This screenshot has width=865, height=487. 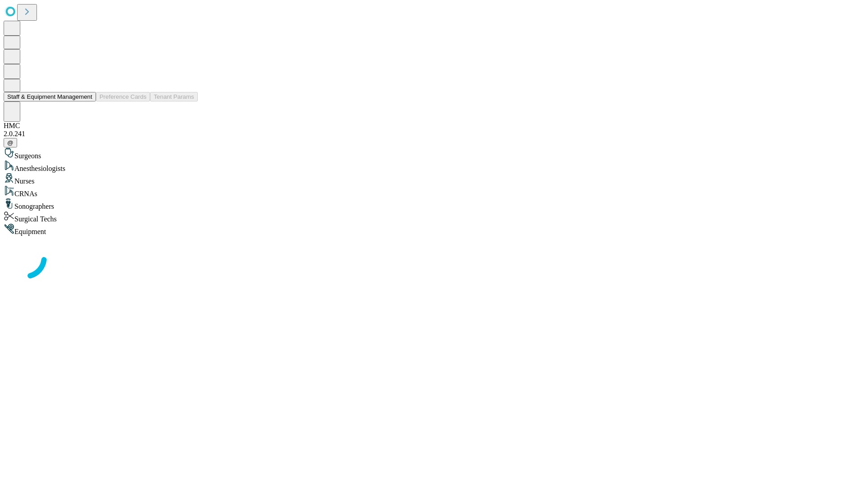 I want to click on div: Nurses, so click(x=433, y=179).